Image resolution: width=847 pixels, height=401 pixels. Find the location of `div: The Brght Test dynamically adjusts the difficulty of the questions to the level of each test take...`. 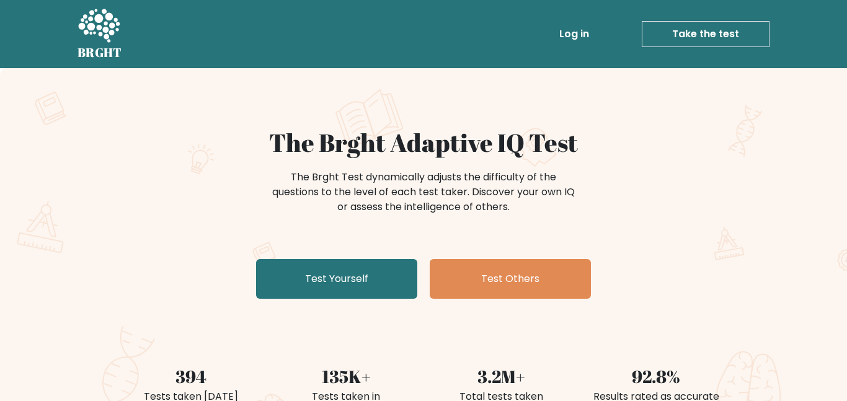

div: The Brght Test dynamically adjusts the difficulty of the questions to the level of each test take... is located at coordinates (423, 192).